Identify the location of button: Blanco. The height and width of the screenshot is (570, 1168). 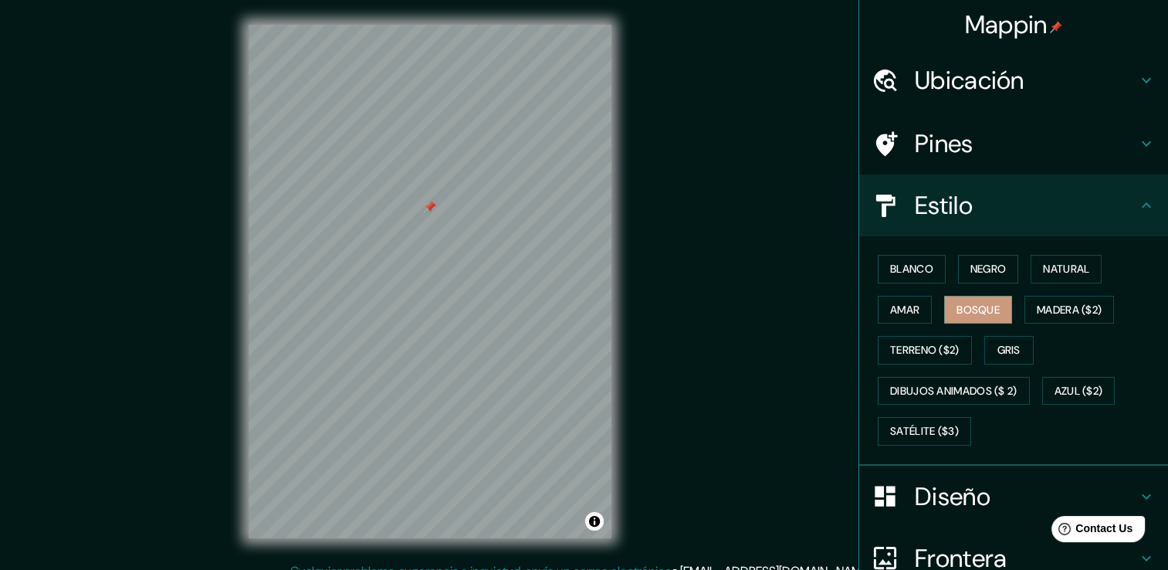
(912, 269).